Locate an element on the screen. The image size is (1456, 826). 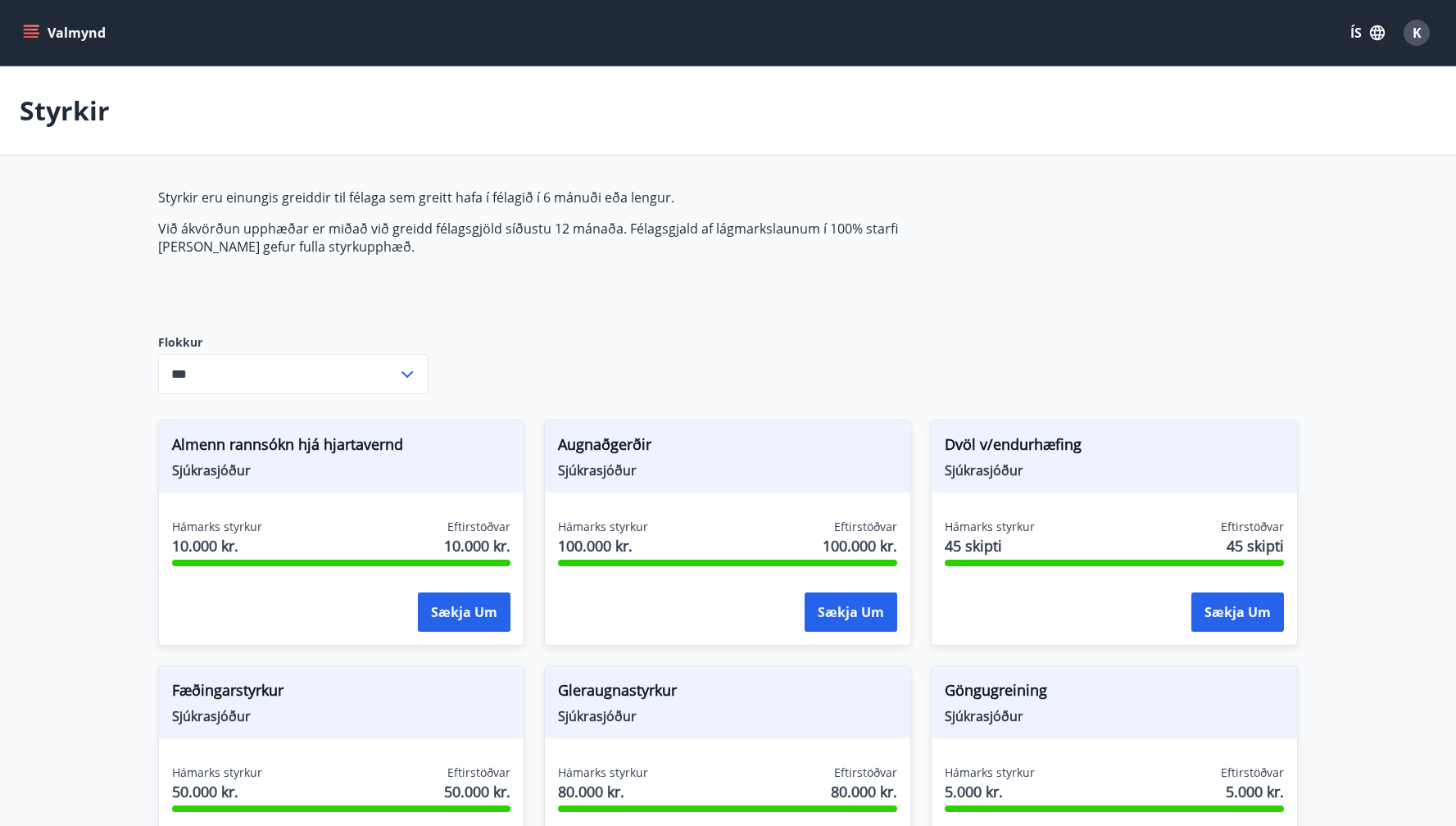
button: K is located at coordinates (1417, 33).